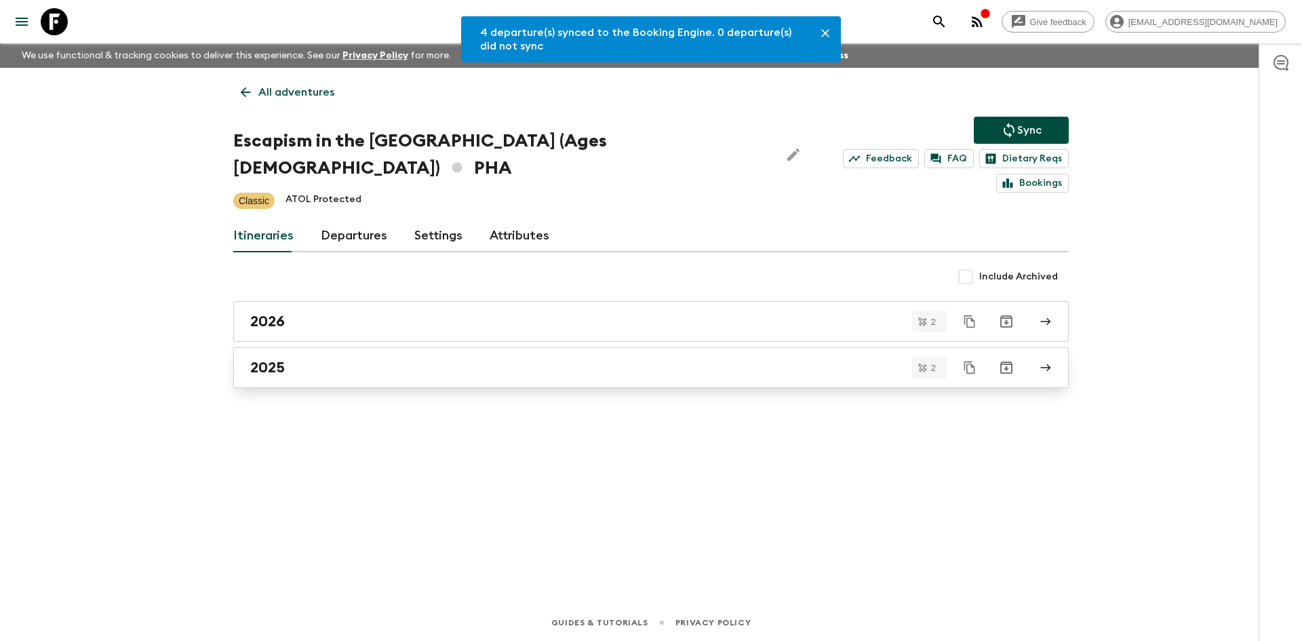 This screenshot has height=641, width=1302. What do you see at coordinates (825, 33) in the screenshot?
I see `button: Close` at bounding box center [825, 33].